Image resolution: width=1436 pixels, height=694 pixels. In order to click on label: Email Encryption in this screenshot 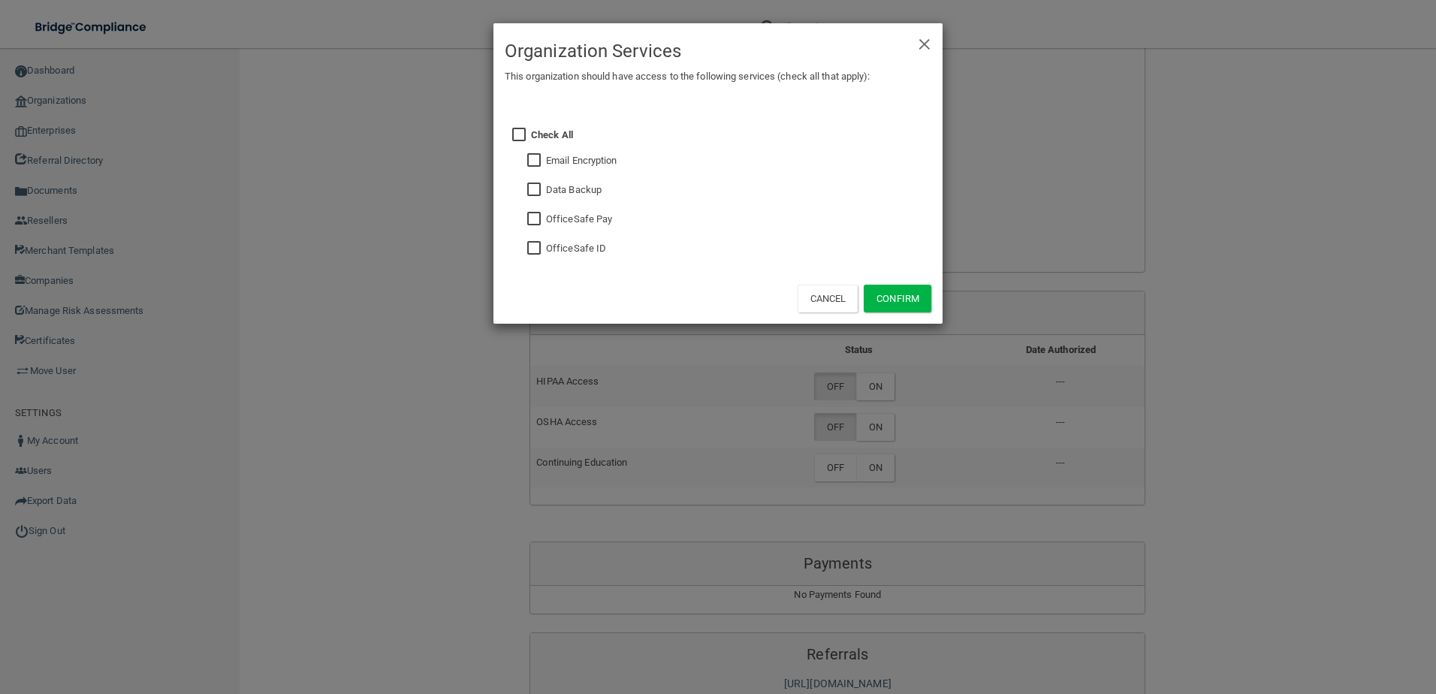, I will do `click(581, 161)`.